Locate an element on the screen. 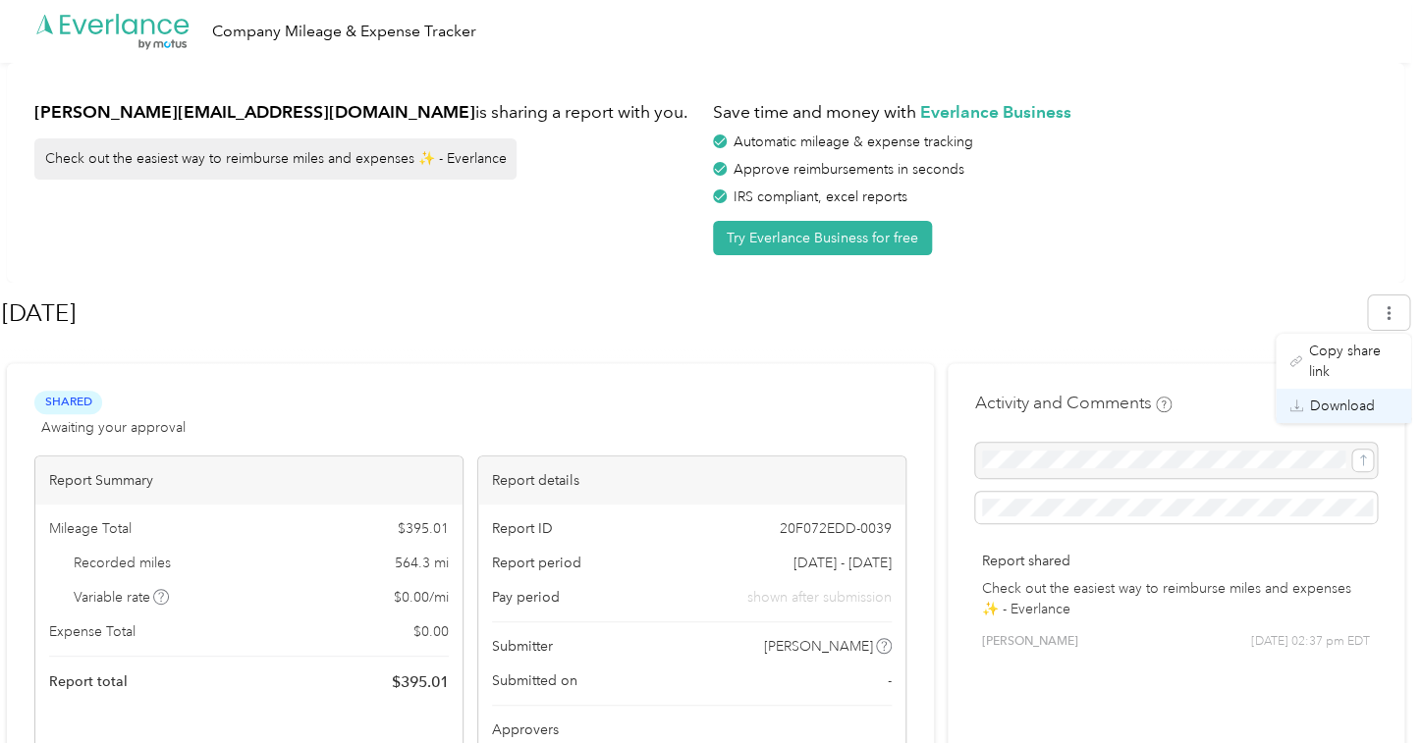  div: Company Mileage & Expense Tracker is located at coordinates (344, 31).